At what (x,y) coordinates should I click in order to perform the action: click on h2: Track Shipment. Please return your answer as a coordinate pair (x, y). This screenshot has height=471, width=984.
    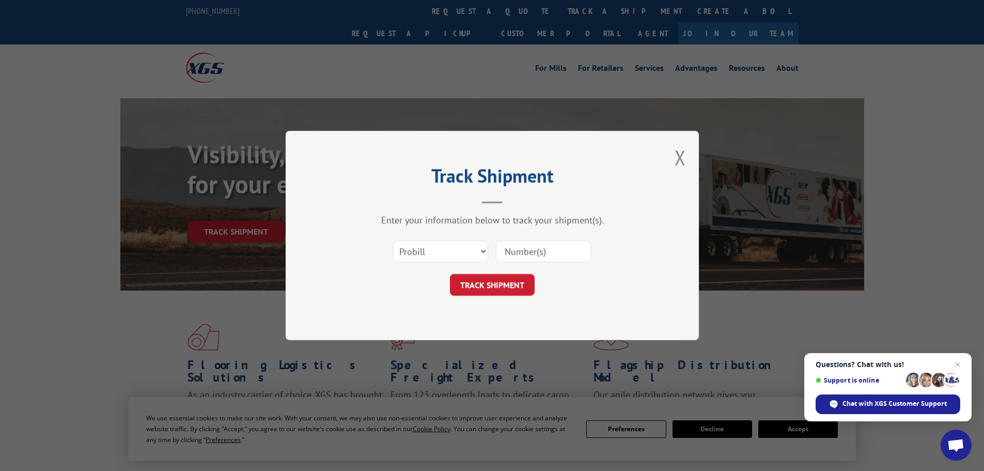
    Looking at the image, I should click on (492, 178).